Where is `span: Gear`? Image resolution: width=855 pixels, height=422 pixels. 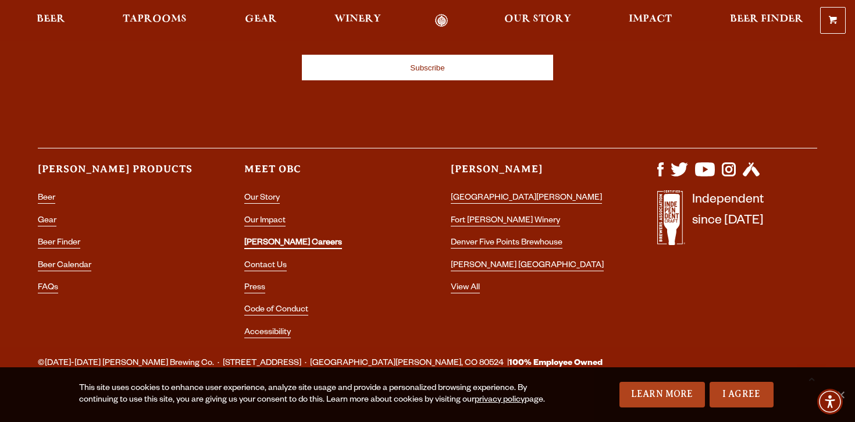
span: Gear is located at coordinates (261, 19).